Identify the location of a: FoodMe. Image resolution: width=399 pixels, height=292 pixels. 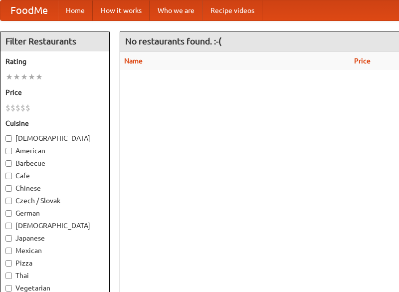
(29, 10).